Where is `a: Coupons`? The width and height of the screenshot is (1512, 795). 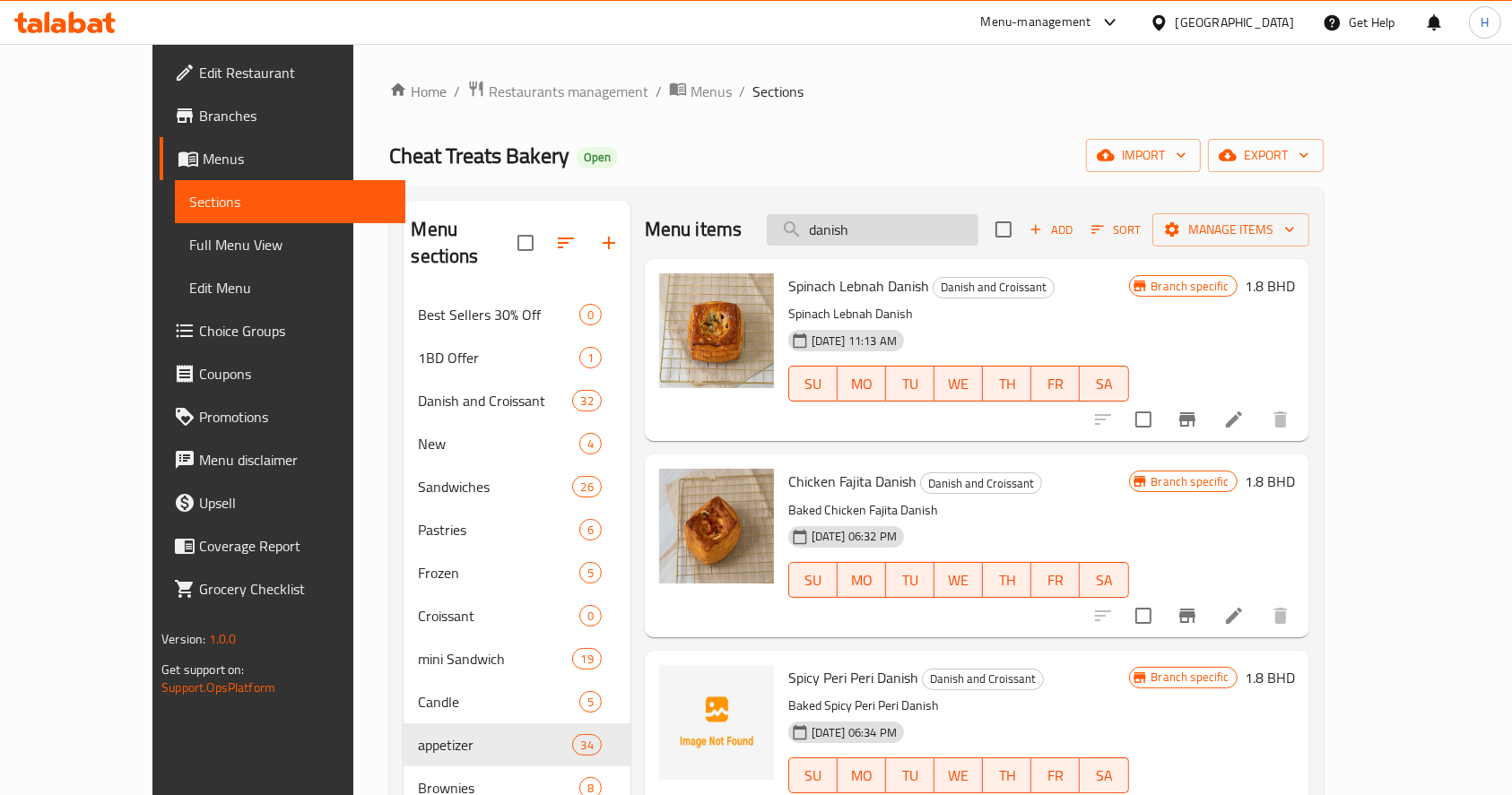 a: Coupons is located at coordinates (282, 374).